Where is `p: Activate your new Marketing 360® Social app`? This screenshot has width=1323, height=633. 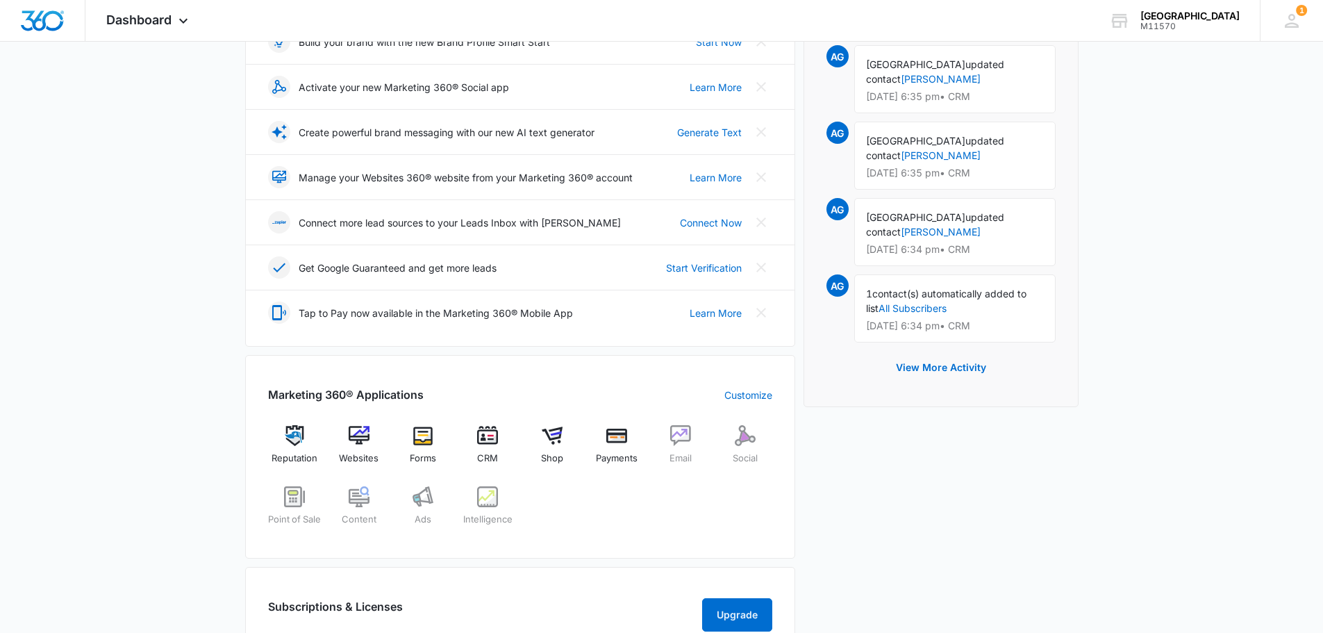 p: Activate your new Marketing 360® Social app is located at coordinates (404, 87).